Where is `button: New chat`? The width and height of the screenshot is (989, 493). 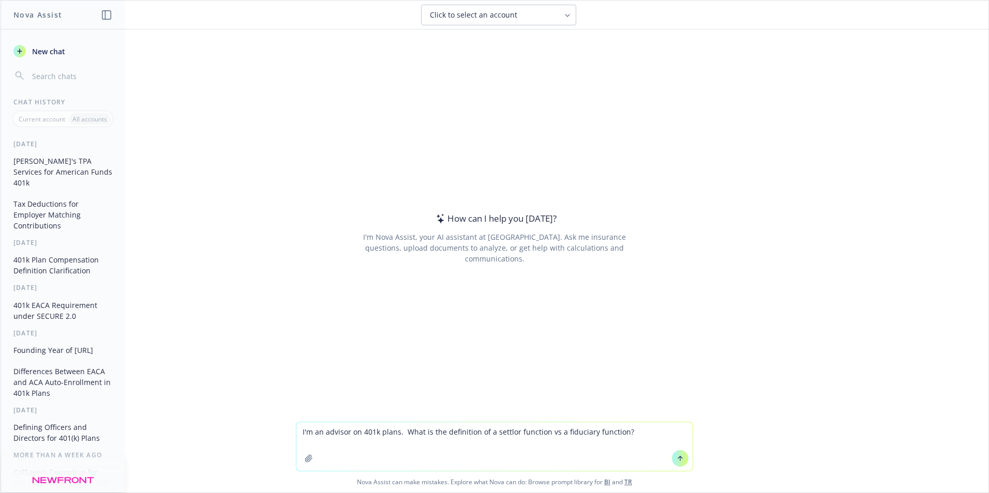 button: New chat is located at coordinates (63, 51).